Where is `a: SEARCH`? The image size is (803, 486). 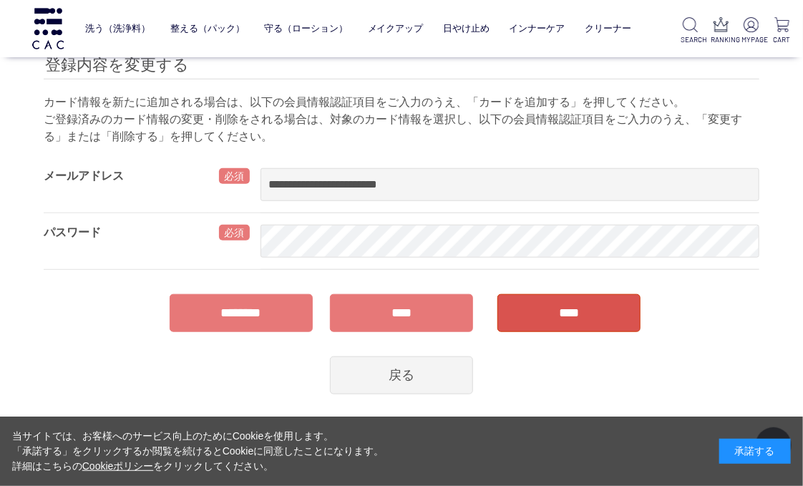
a: SEARCH is located at coordinates (690, 31).